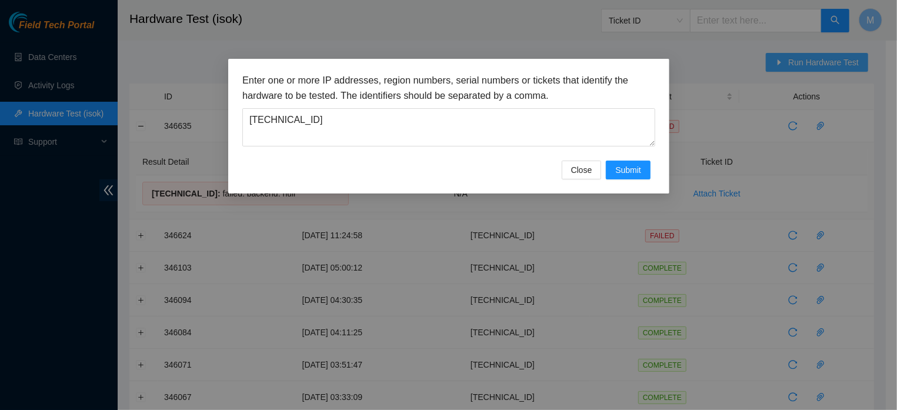 The width and height of the screenshot is (897, 410). Describe the element at coordinates (628, 170) in the screenshot. I see `button: Submit` at that location.